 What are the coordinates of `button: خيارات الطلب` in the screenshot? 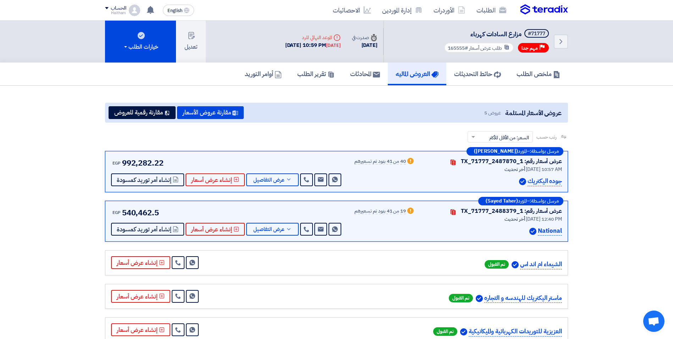 It's located at (141, 42).